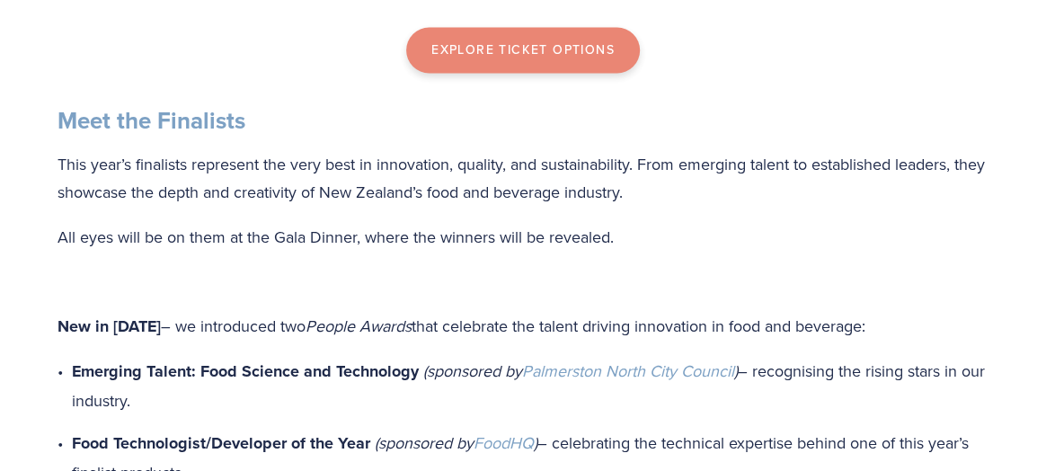 Image resolution: width=1046 pixels, height=471 pixels. Describe the element at coordinates (628, 369) in the screenshot. I see `a: Palmerston North City Council` at that location.